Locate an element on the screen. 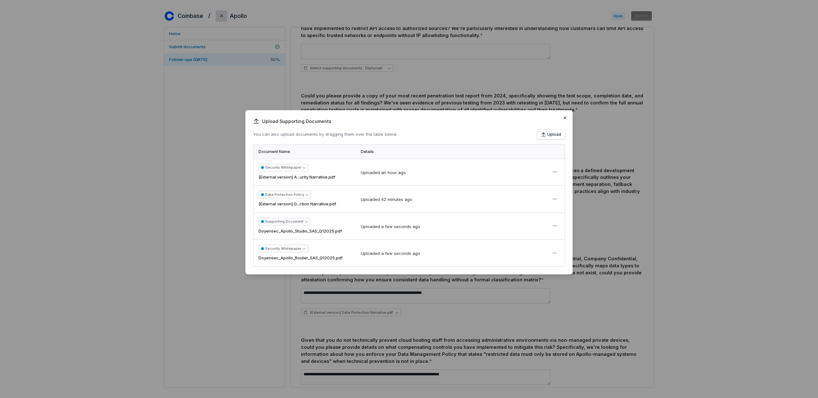  span: [External version] D...ction Narrative.pdf is located at coordinates (297, 204).